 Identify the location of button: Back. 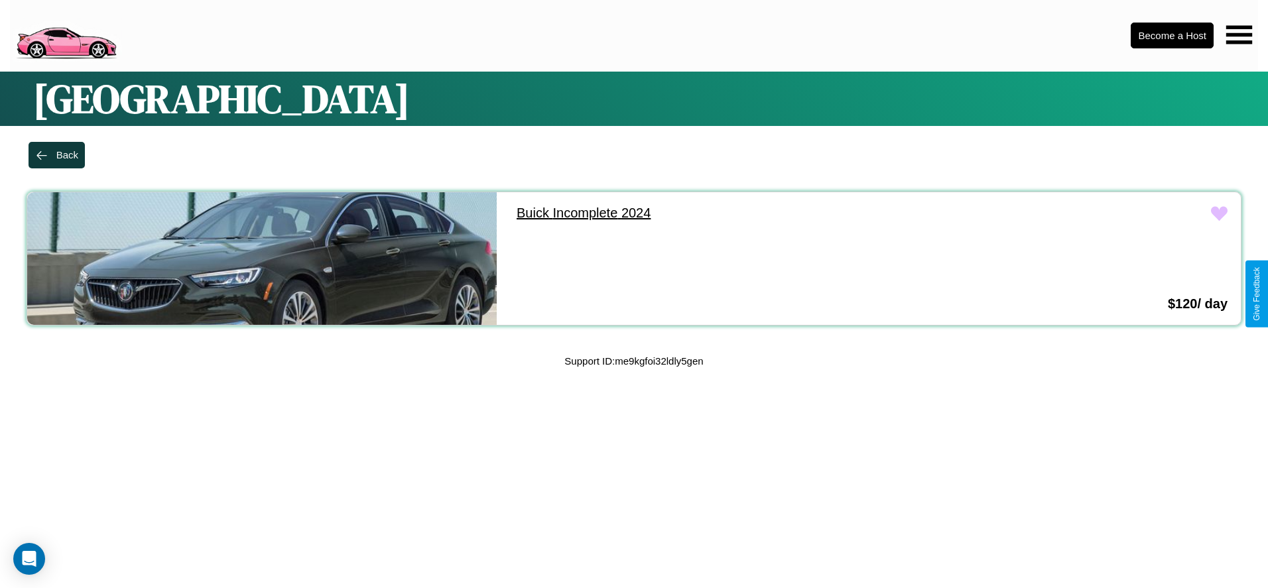
(56, 155).